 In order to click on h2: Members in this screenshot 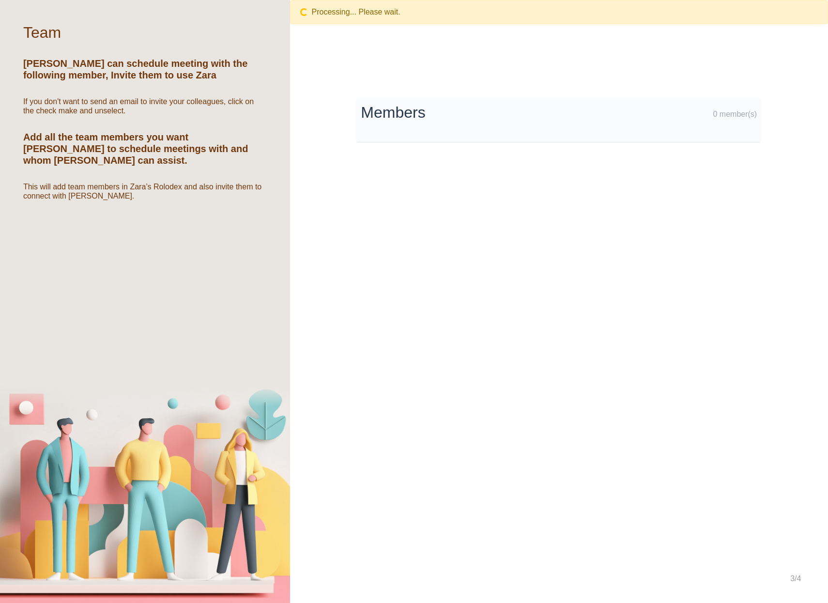, I will do `click(457, 112)`.